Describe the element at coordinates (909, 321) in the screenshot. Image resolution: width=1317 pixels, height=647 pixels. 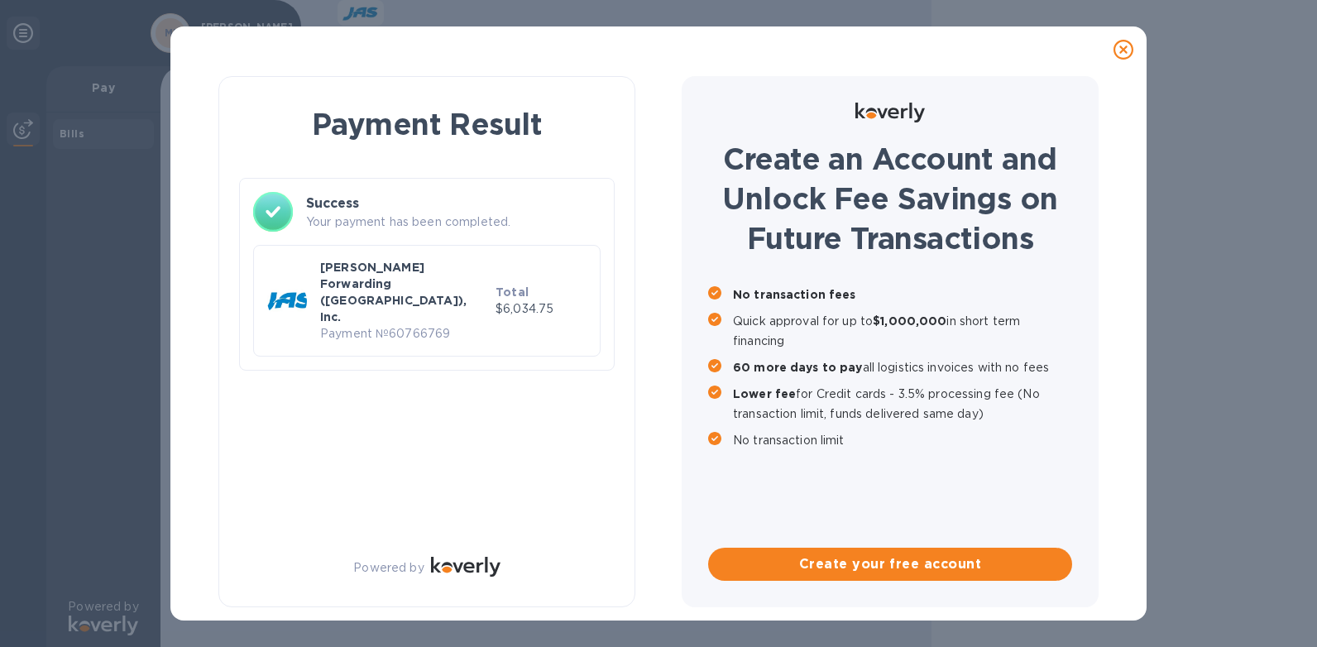
I see `b: $1,000,000` at that location.